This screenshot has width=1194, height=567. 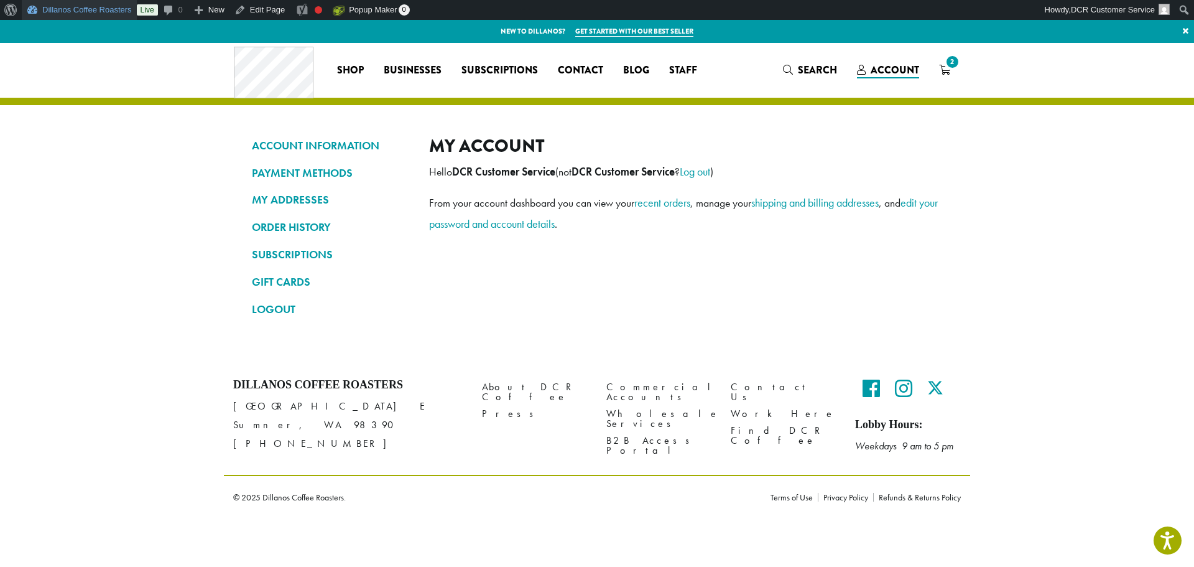 What do you see at coordinates (580, 70) in the screenshot?
I see `span: Contact` at bounding box center [580, 70].